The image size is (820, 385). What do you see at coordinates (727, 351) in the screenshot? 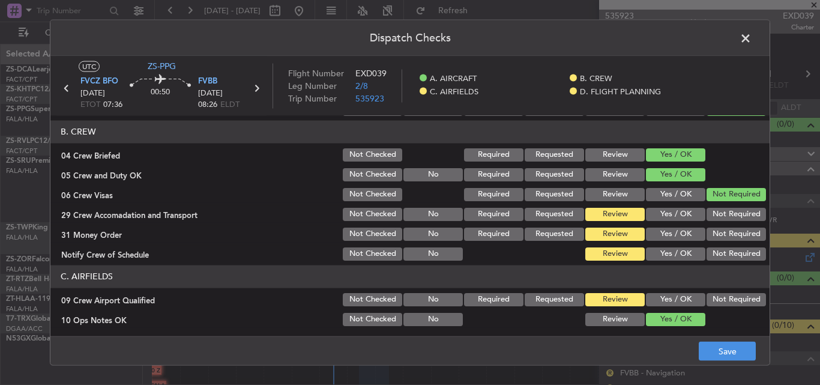
I see `button: Save` at bounding box center [727, 351].